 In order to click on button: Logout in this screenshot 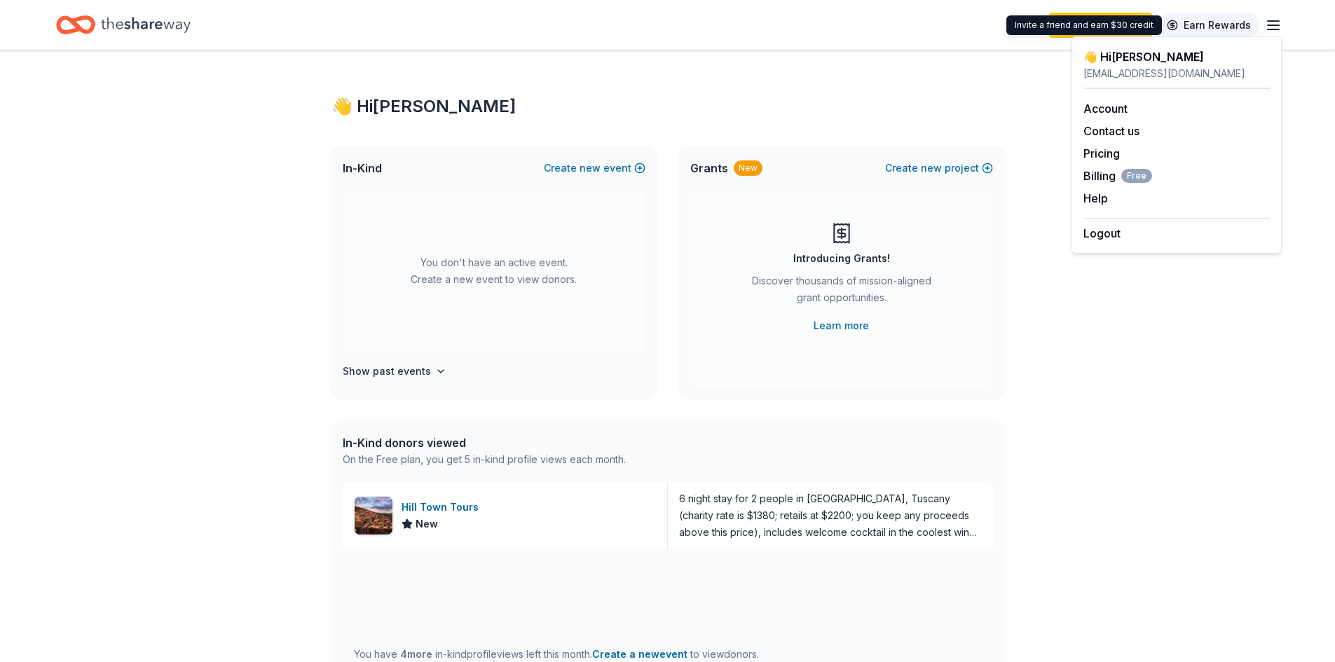, I will do `click(1101, 233)`.